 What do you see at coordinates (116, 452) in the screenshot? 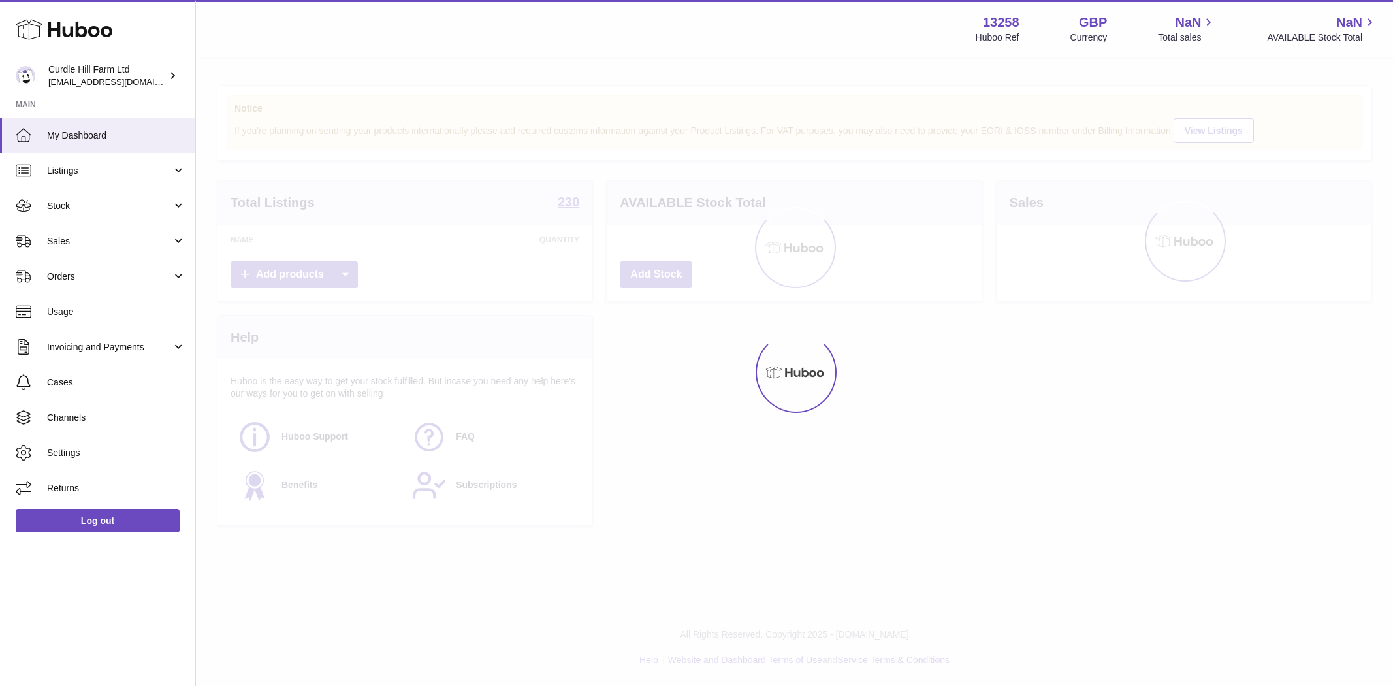
I see `span: Settings` at bounding box center [116, 452].